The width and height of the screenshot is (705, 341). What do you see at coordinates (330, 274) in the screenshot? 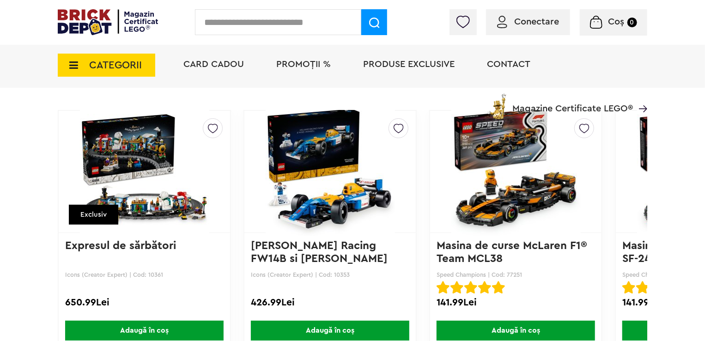
I see `p: Icons (Creator Expert) | Cod: 10353` at bounding box center [330, 274].